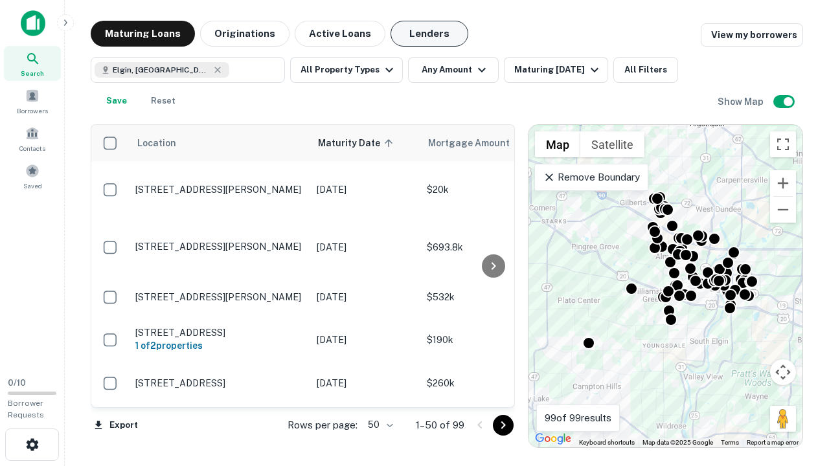 This screenshot has height=466, width=829. Describe the element at coordinates (322, 425) in the screenshot. I see `p: Rows per page:` at that location.